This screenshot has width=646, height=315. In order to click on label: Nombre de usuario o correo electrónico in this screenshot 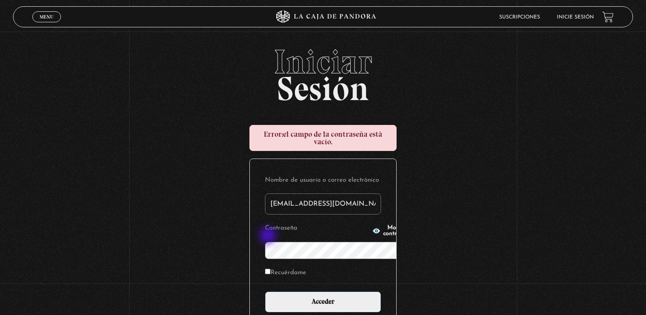, I will do `click(323, 180)`.